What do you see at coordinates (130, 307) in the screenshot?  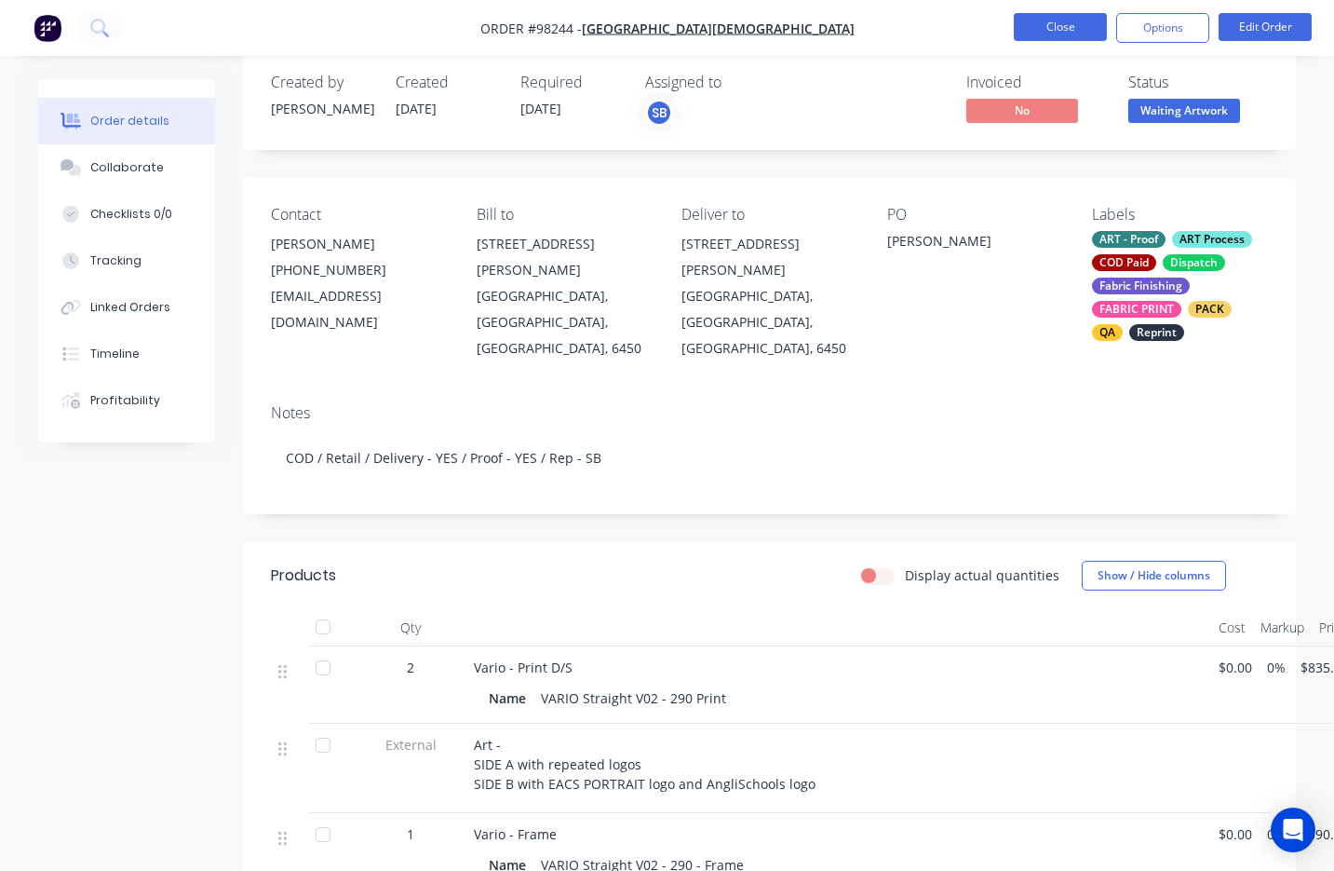 I see `div: Linked Orders` at bounding box center [130, 307].